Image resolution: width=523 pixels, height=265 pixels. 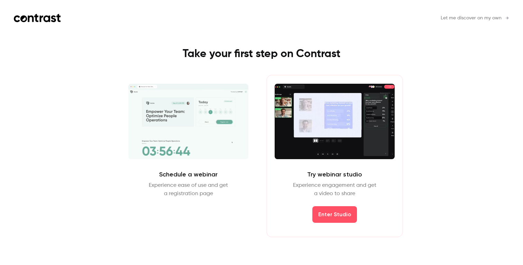 What do you see at coordinates (335, 215) in the screenshot?
I see `button: Enter Studio` at bounding box center [335, 215].